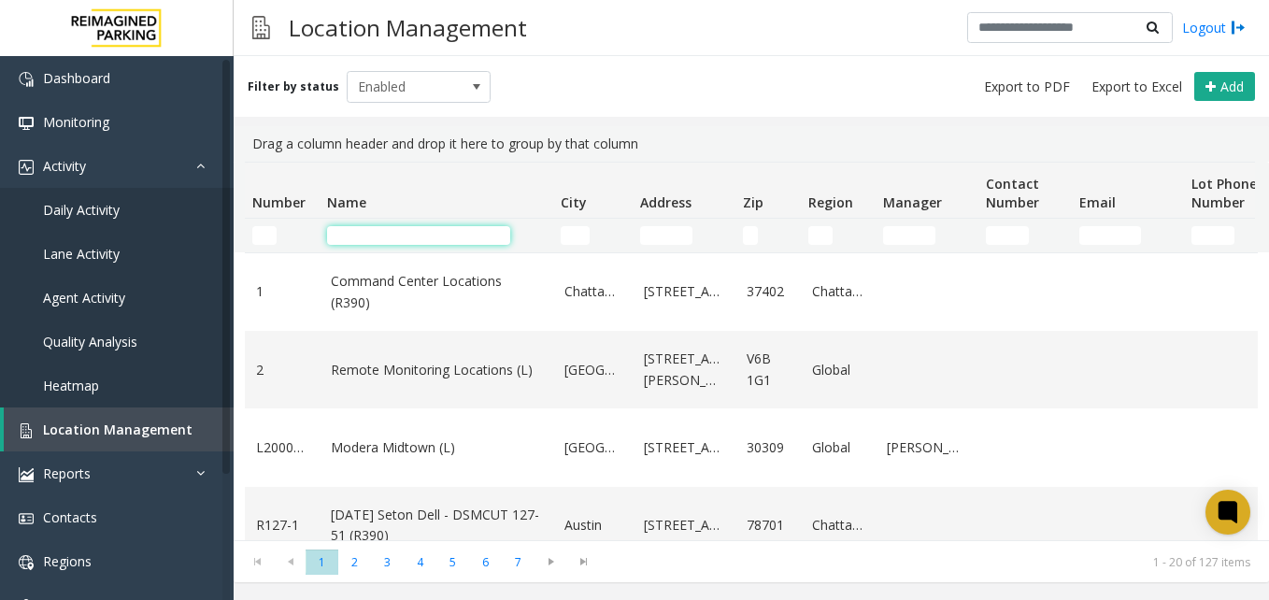 This screenshot has width=1269, height=600. Describe the element at coordinates (81, 209) in the screenshot. I see `span: Daily Activity` at that location.